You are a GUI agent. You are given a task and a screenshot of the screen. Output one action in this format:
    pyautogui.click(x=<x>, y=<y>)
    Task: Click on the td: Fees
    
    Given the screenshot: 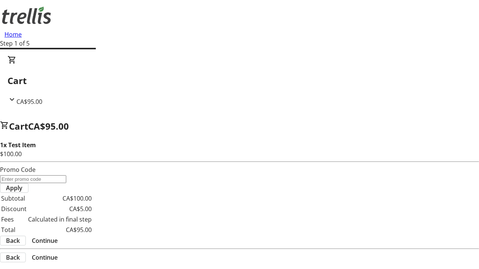 What is the action you would take?
    pyautogui.click(x=14, y=220)
    